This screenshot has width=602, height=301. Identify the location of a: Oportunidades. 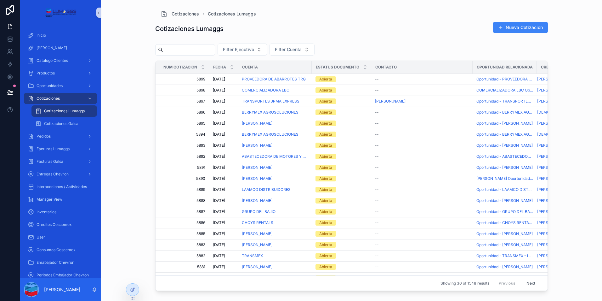
(60, 86).